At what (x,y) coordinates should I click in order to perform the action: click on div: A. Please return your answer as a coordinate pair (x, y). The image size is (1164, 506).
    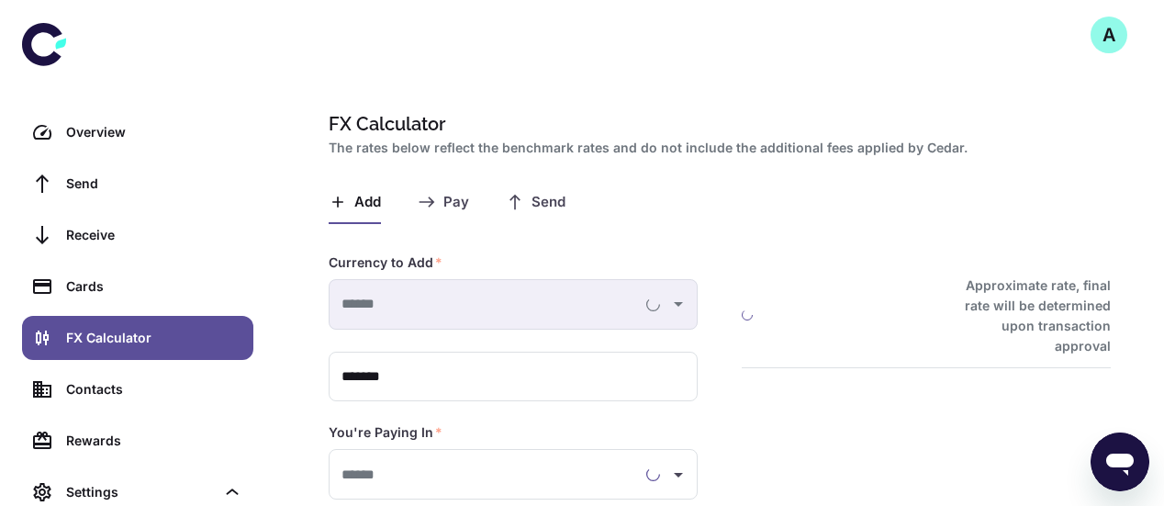
    Looking at the image, I should click on (1109, 35).